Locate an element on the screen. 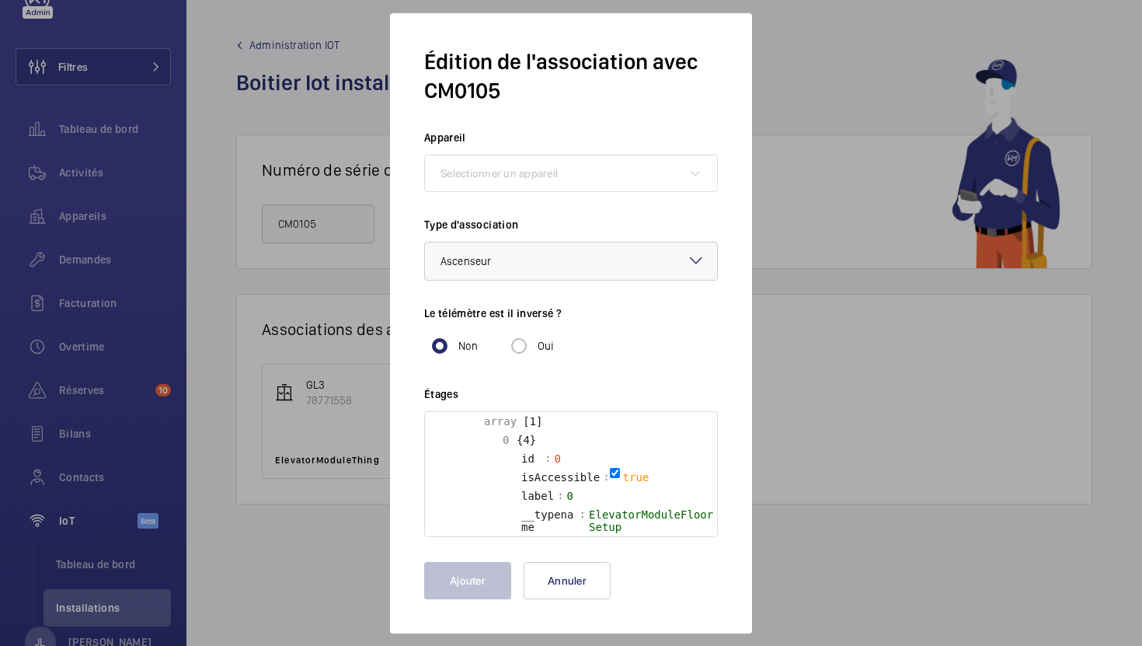 The width and height of the screenshot is (1142, 646). label: Non is located at coordinates (467, 346).